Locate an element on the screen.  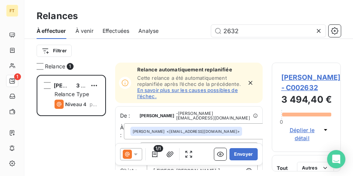
span: 0 is located at coordinates (281, 122).